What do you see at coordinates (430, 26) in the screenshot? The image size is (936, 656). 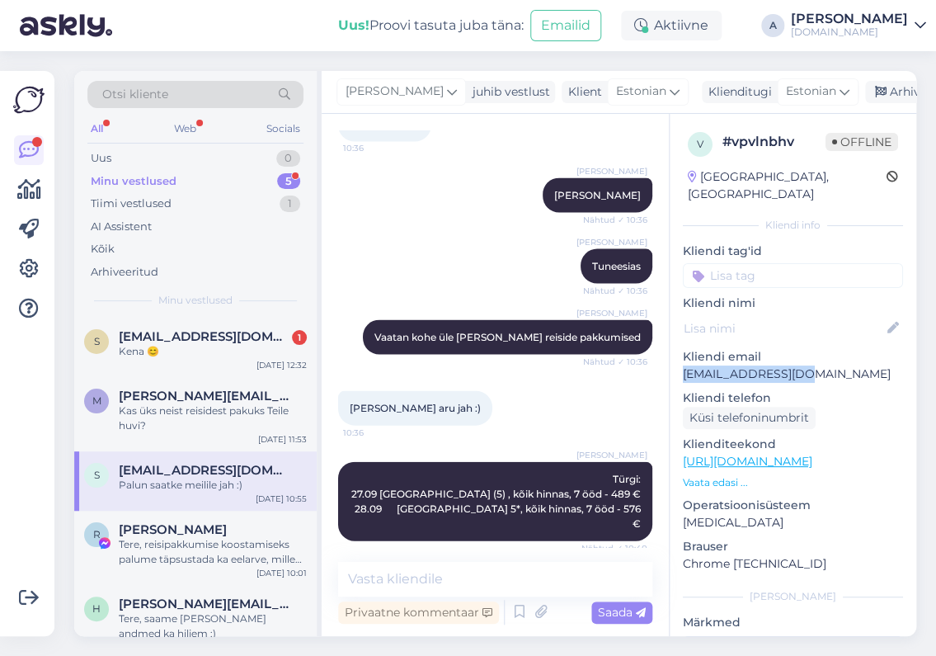 I see `div: Proovi tasuta juba täna:` at bounding box center [430, 26].